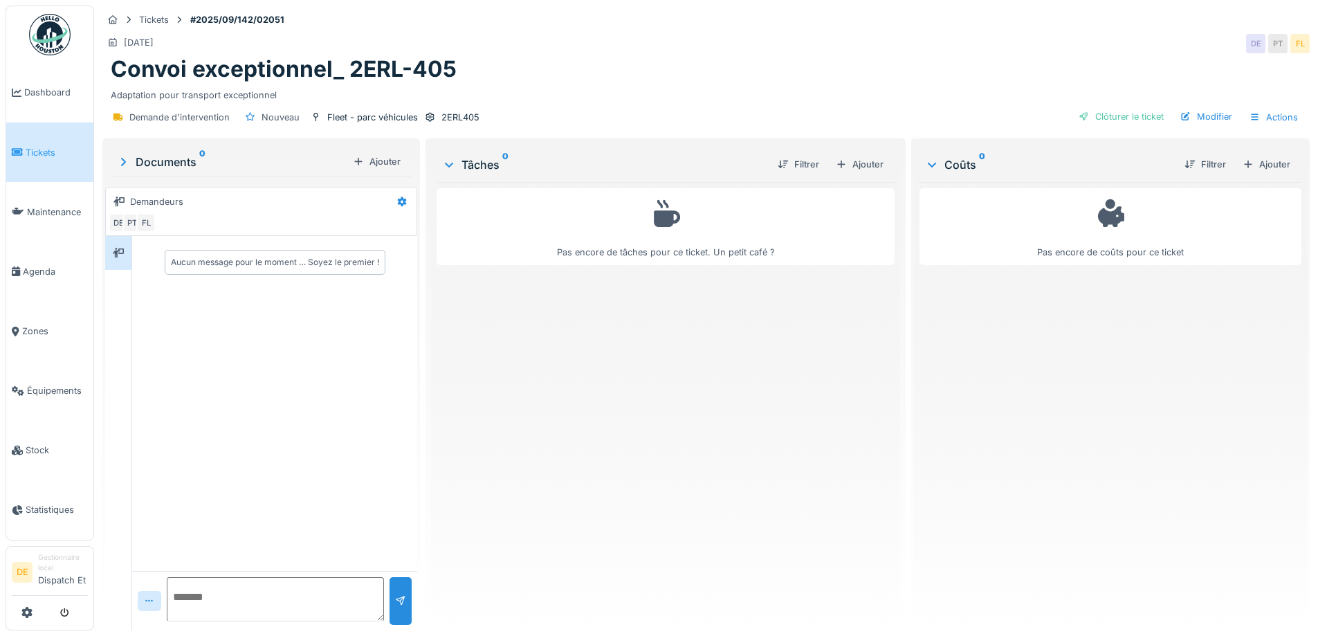 The height and width of the screenshot is (636, 1318). Describe the element at coordinates (154, 19) in the screenshot. I see `div: Tickets` at that location.